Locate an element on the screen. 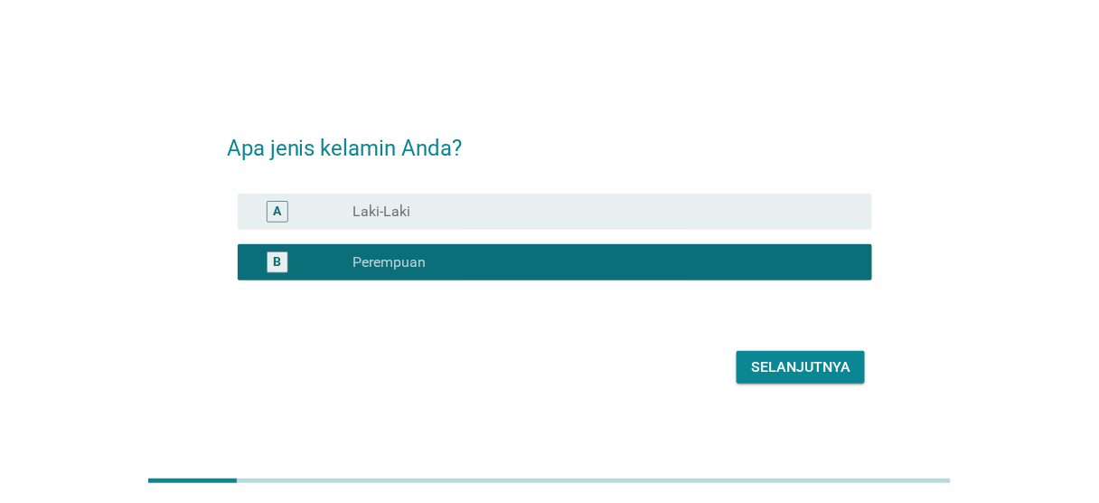  label: Perempuan is located at coordinates (389, 262).